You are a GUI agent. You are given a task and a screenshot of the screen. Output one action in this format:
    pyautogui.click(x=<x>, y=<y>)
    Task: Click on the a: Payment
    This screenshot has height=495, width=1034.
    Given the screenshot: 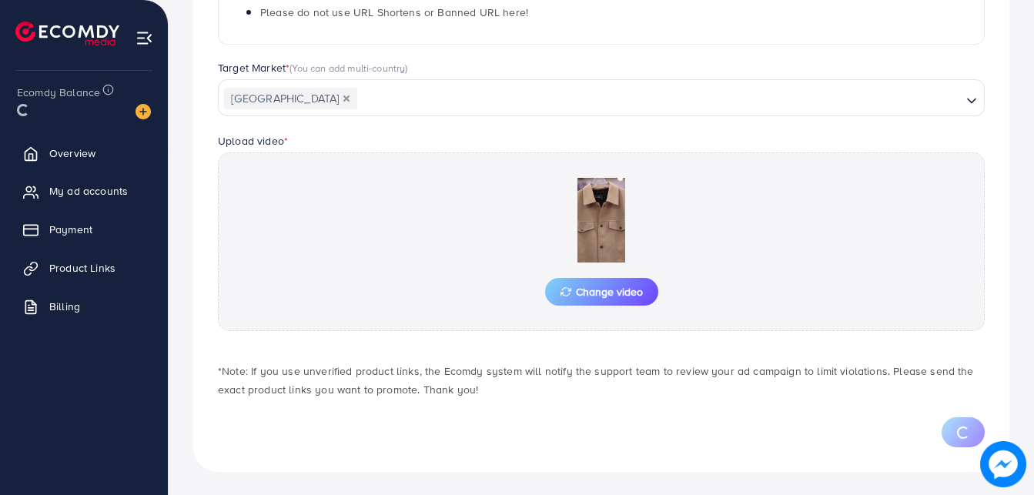 What is the action you would take?
    pyautogui.click(x=84, y=229)
    